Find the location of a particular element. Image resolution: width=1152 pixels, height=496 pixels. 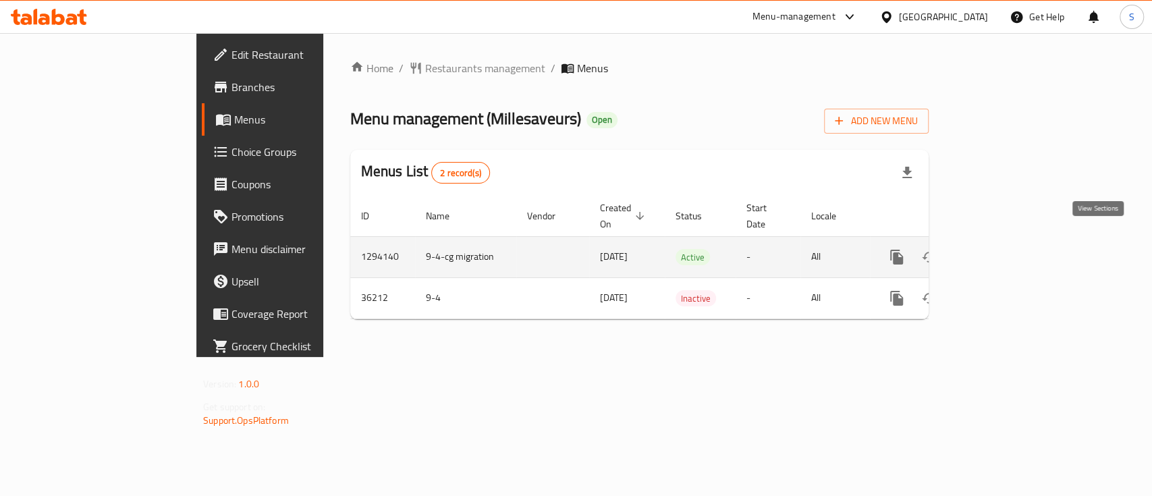

a: Coupons is located at coordinates (295, 184).